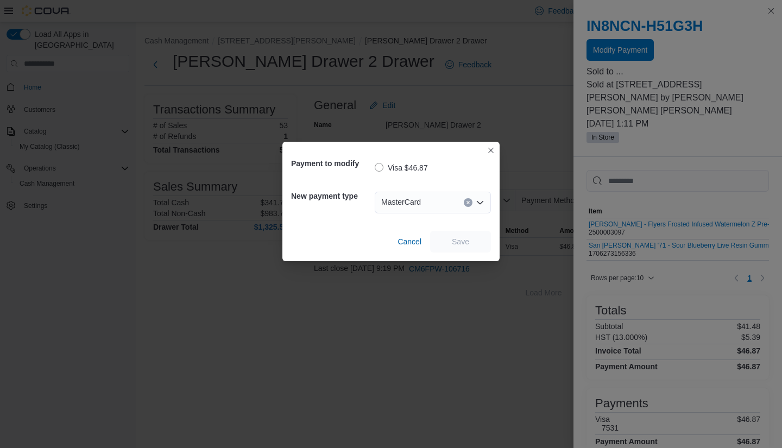 The width and height of the screenshot is (782, 448). What do you see at coordinates (468, 202) in the screenshot?
I see `button: Clear input` at bounding box center [468, 202].